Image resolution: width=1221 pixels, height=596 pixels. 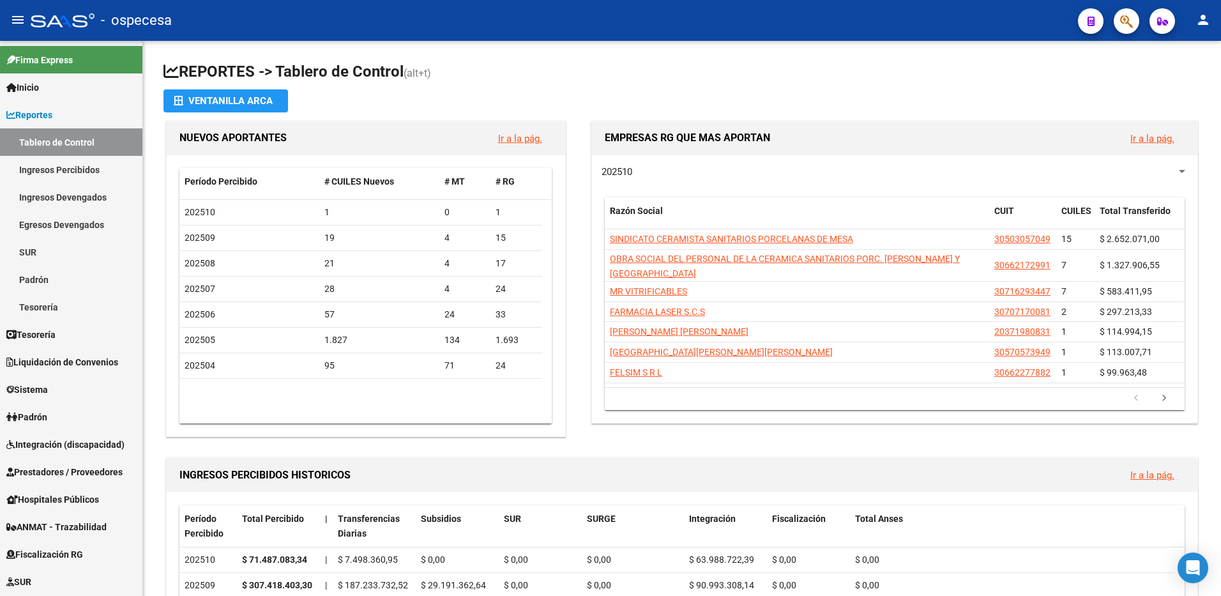 What do you see at coordinates (368, 525) in the screenshot?
I see `span: Transferencias Diarias` at bounding box center [368, 525].